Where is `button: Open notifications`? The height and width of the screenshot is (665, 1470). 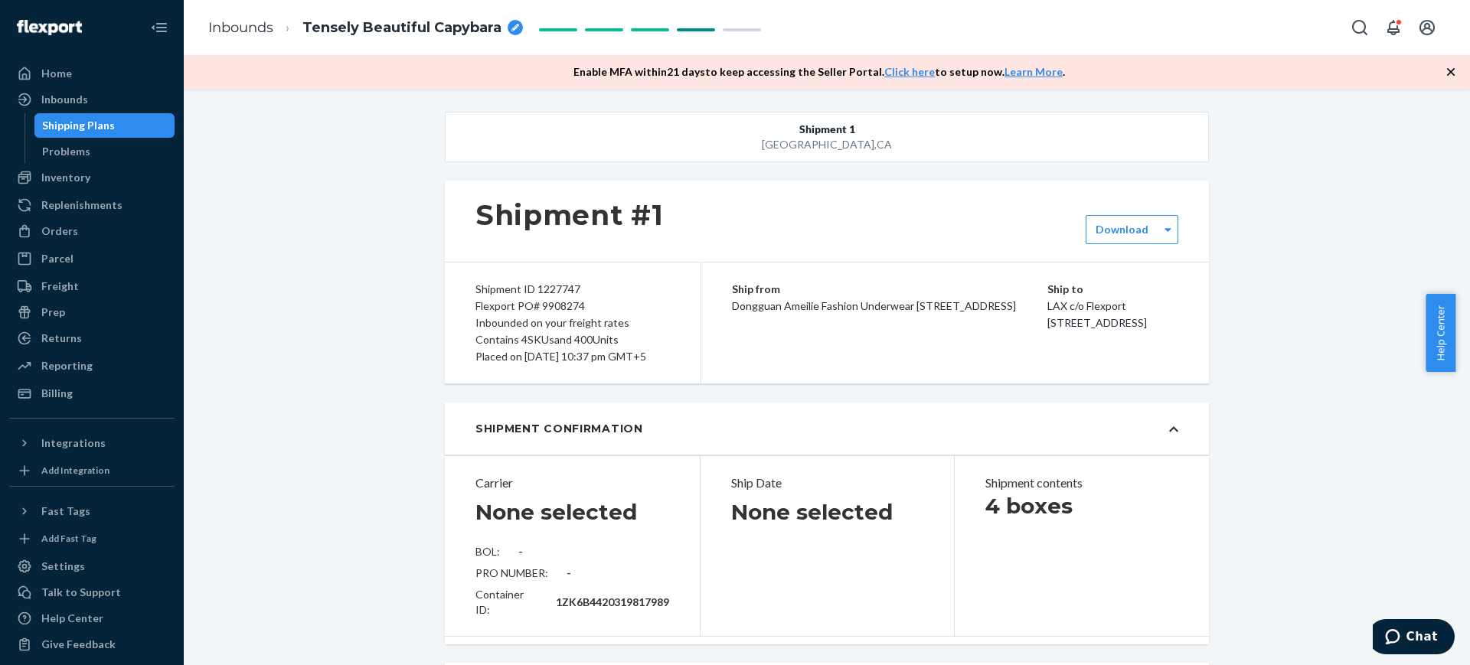 button: Open notifications is located at coordinates (1393, 28).